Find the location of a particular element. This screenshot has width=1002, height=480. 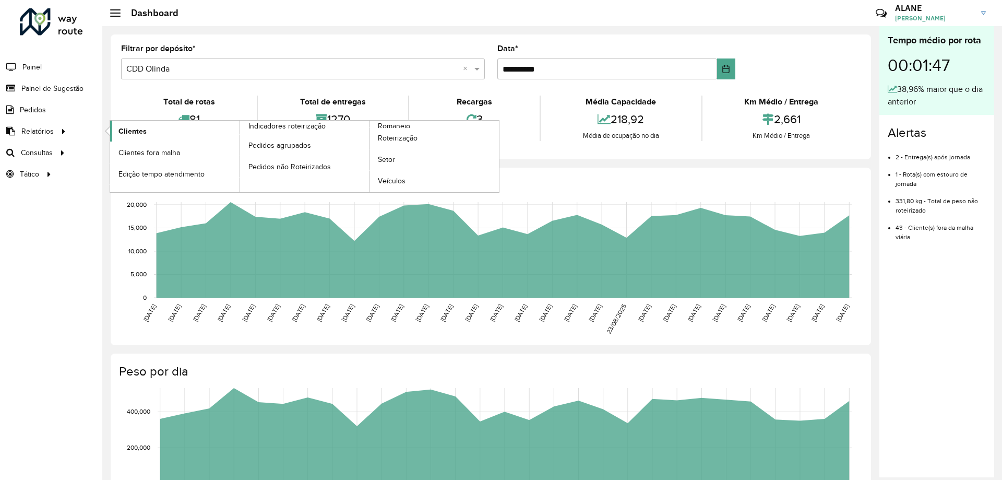

span: Romaneio is located at coordinates (394, 126).